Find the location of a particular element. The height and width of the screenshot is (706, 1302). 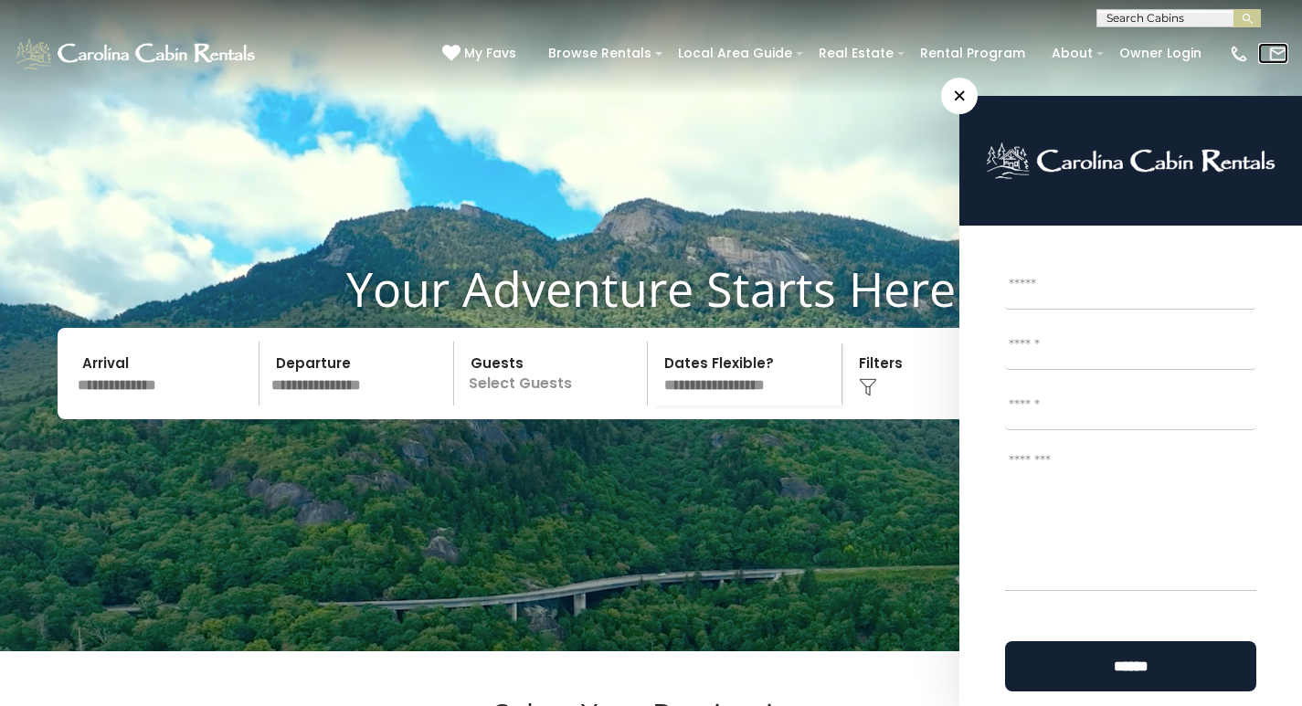

img: logo is located at coordinates (1130, 161).